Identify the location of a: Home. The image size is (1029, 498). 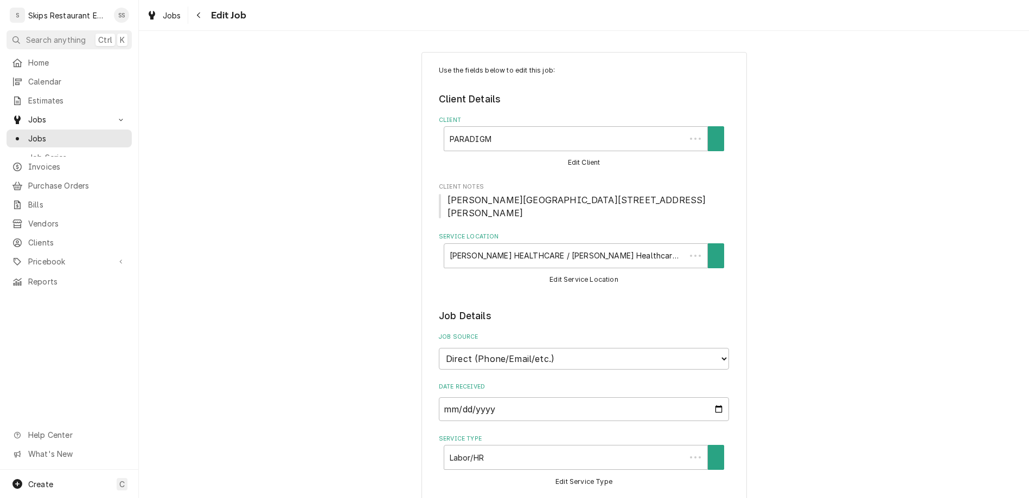
(69, 62).